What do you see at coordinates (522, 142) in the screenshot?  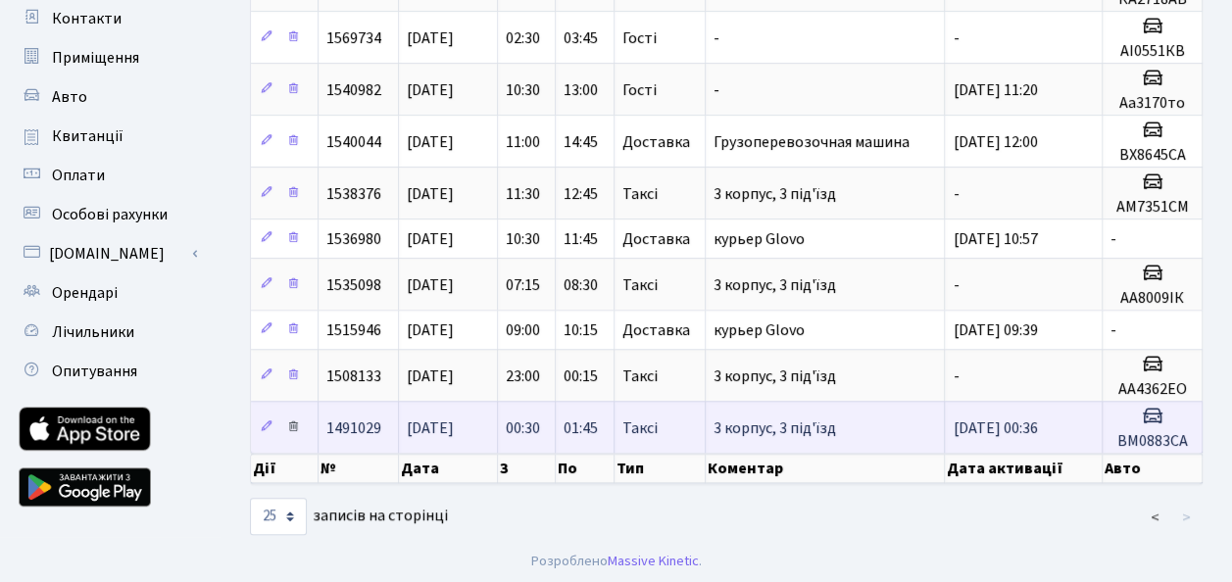 I see `span: 11:00` at bounding box center [522, 142].